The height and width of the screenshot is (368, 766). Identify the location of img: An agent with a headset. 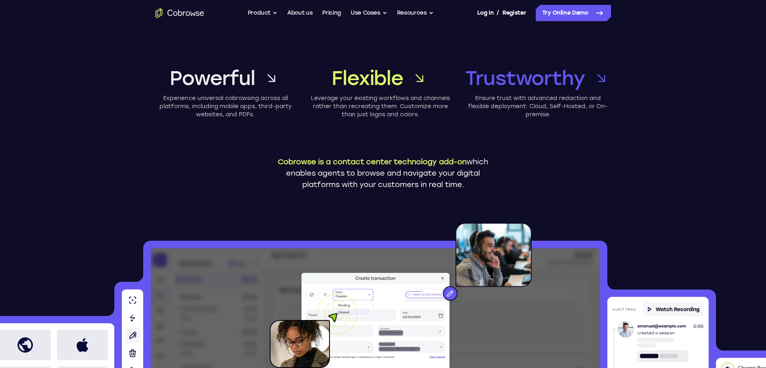
(468, 266).